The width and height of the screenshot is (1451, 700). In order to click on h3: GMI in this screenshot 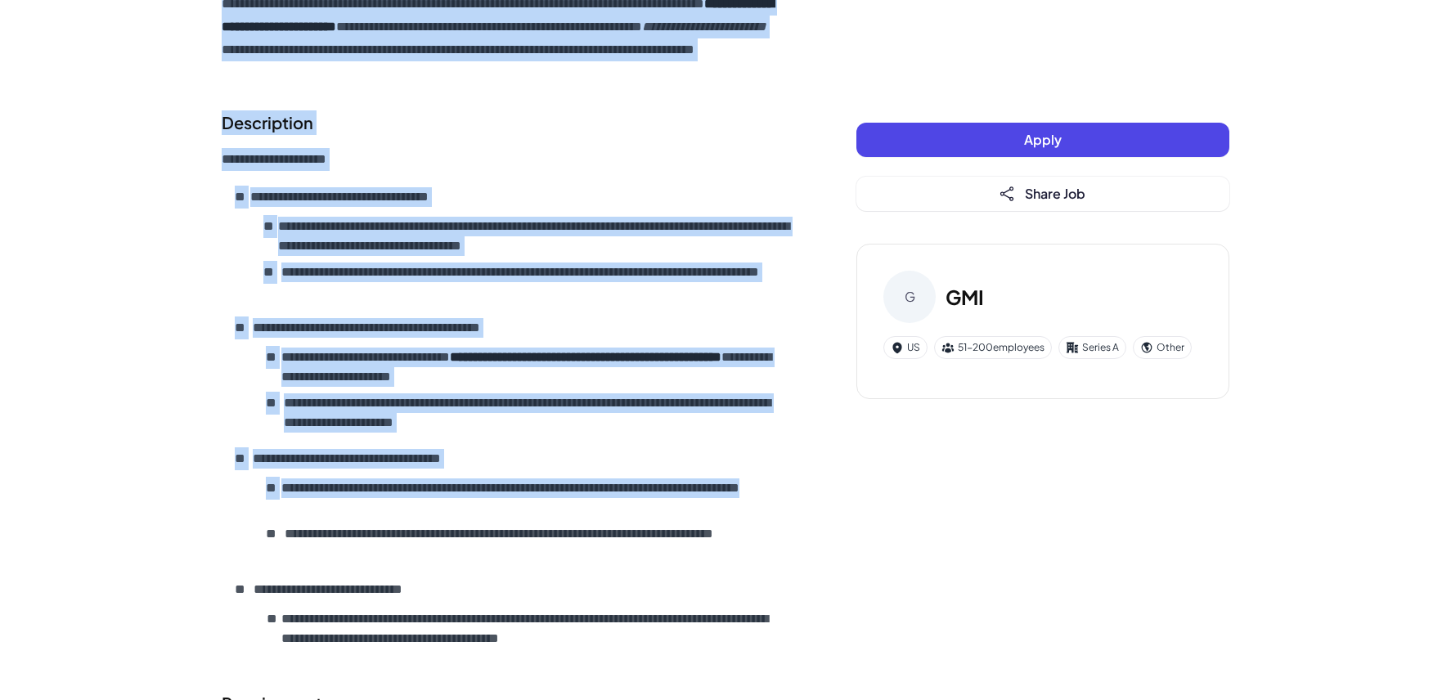, I will do `click(965, 297)`.